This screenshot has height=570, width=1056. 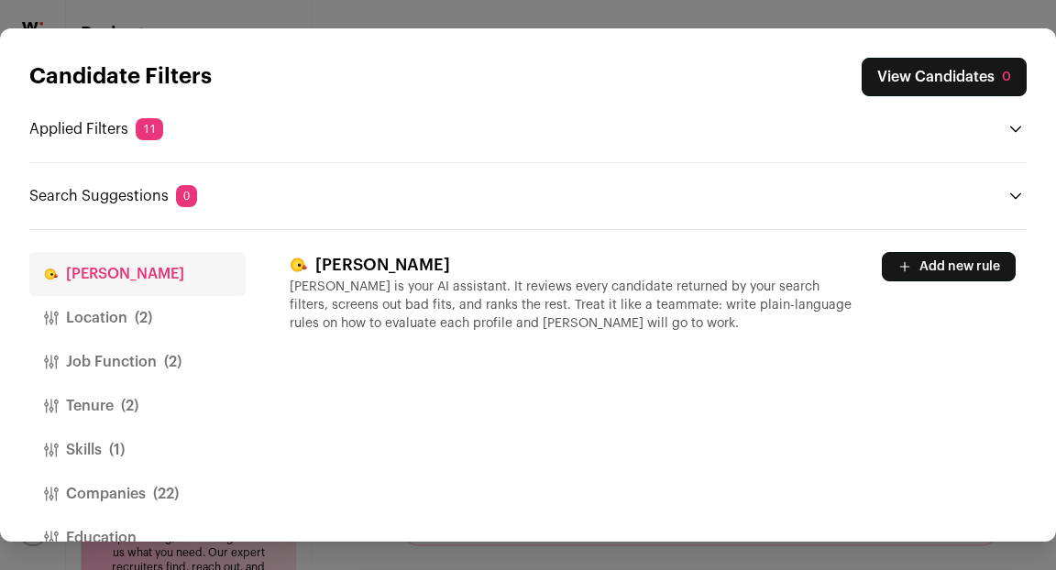 I want to click on button: Education, so click(x=138, y=538).